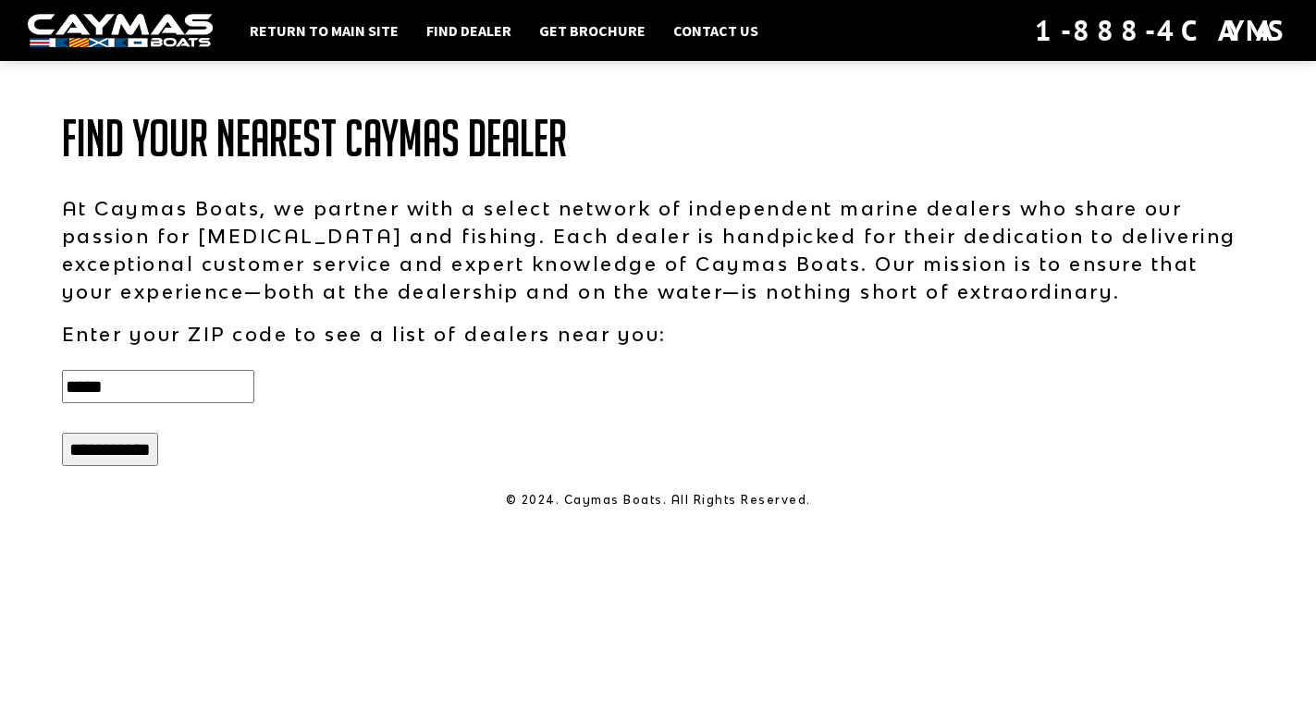 The width and height of the screenshot is (1316, 724). Describe the element at coordinates (324, 31) in the screenshot. I see `a: Return to main site` at that location.